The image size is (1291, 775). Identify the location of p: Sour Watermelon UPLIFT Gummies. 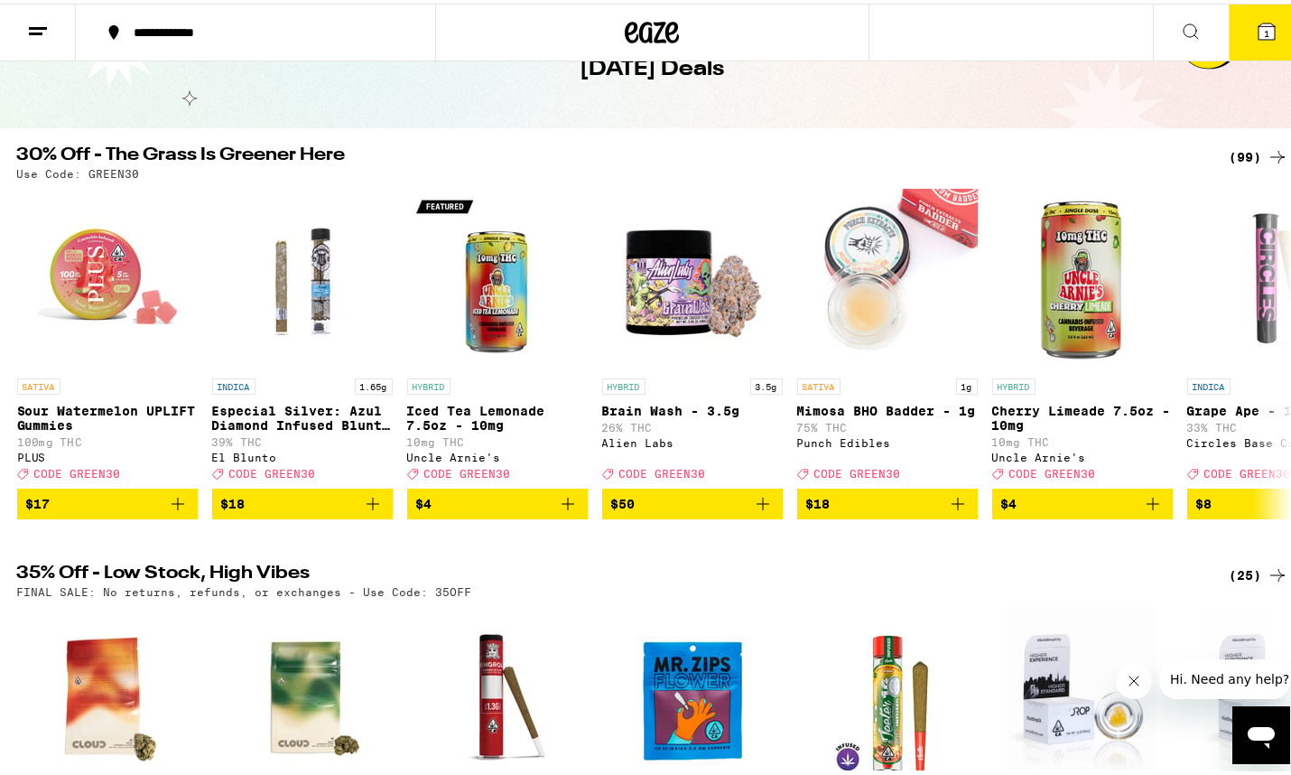
(107, 414).